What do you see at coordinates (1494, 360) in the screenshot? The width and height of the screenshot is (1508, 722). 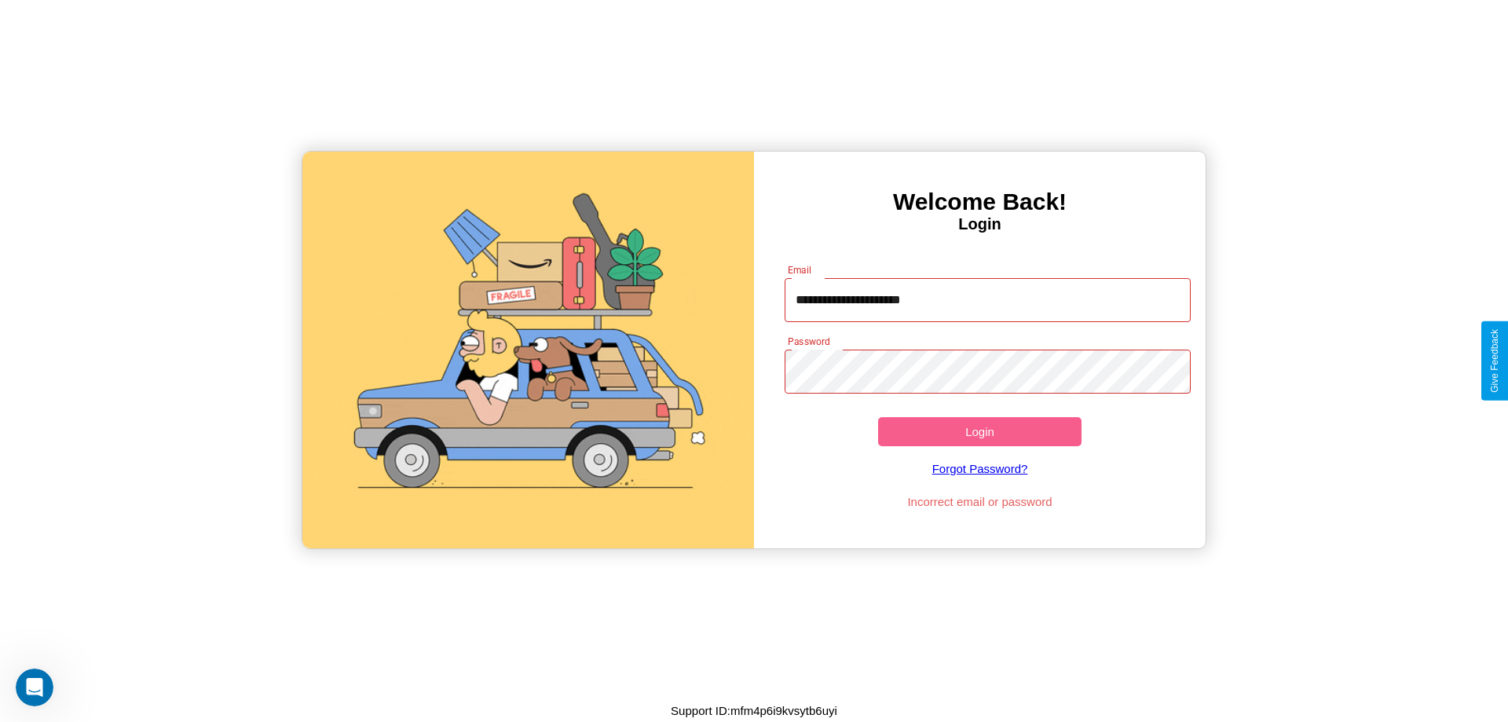 I see `div: Give Feedback` at bounding box center [1494, 360].